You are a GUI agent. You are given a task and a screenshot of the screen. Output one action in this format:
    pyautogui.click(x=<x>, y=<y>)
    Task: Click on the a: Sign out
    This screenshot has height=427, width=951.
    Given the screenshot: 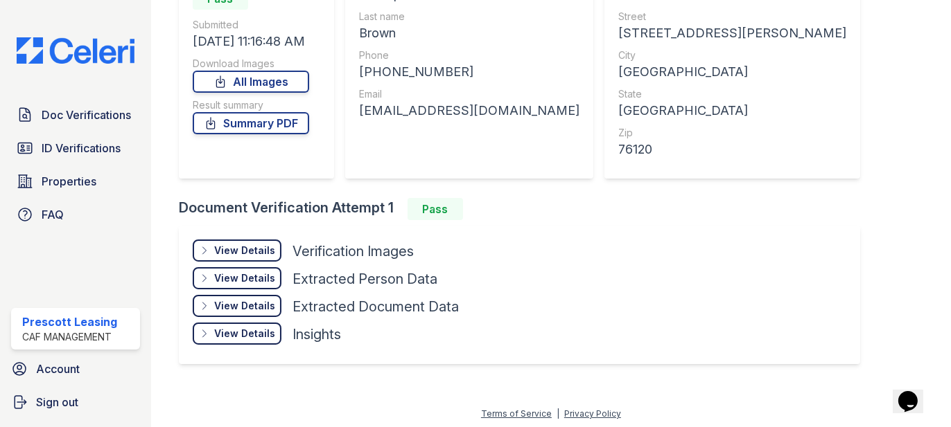 What is the action you would take?
    pyautogui.click(x=76, y=403)
    